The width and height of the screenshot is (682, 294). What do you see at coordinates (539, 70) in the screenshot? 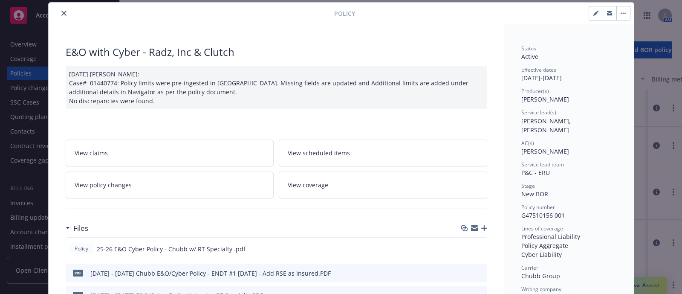
I see `span: Effective dates` at bounding box center [539, 70].